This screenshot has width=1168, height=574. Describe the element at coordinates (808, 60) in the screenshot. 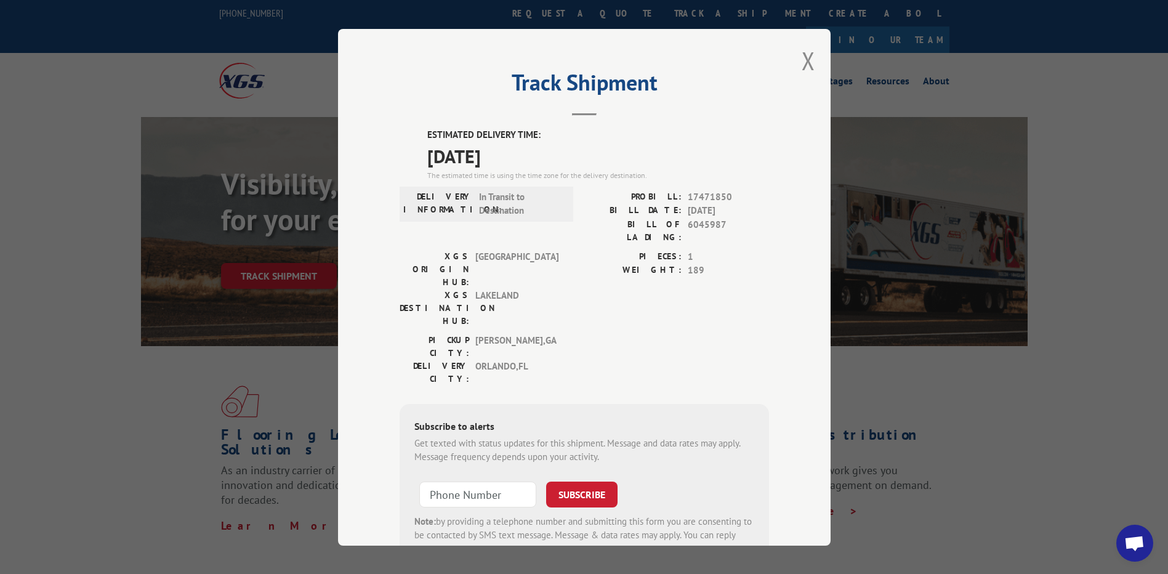

I see `button: Close modal` at that location.